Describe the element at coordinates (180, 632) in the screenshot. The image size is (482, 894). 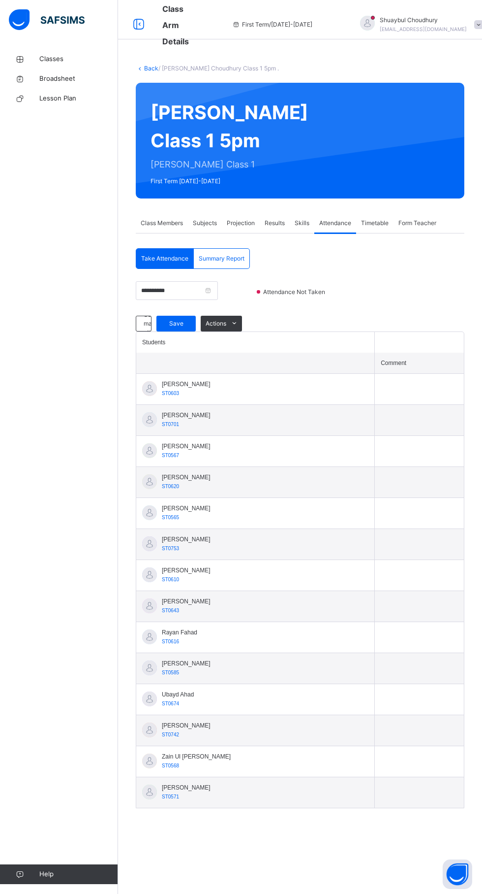
I see `span: Rayan Fahad` at that location.